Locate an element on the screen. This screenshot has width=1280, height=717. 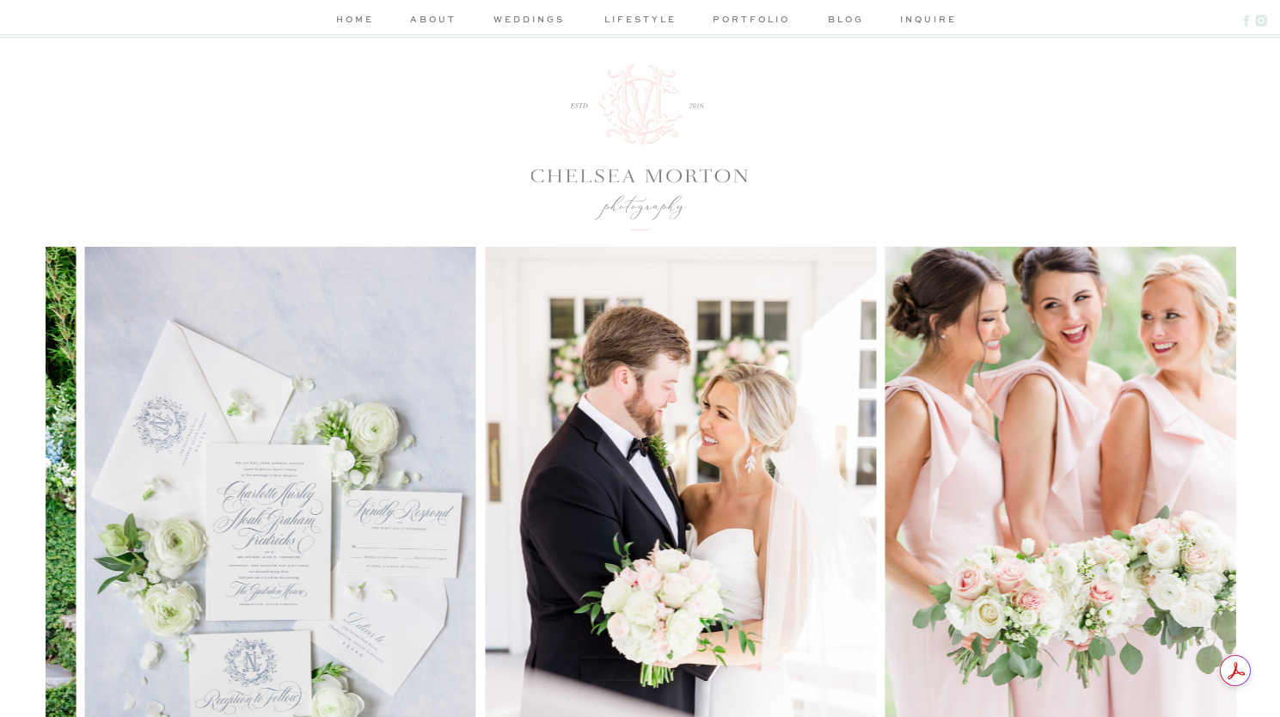
nav: about is located at coordinates (433, 21).